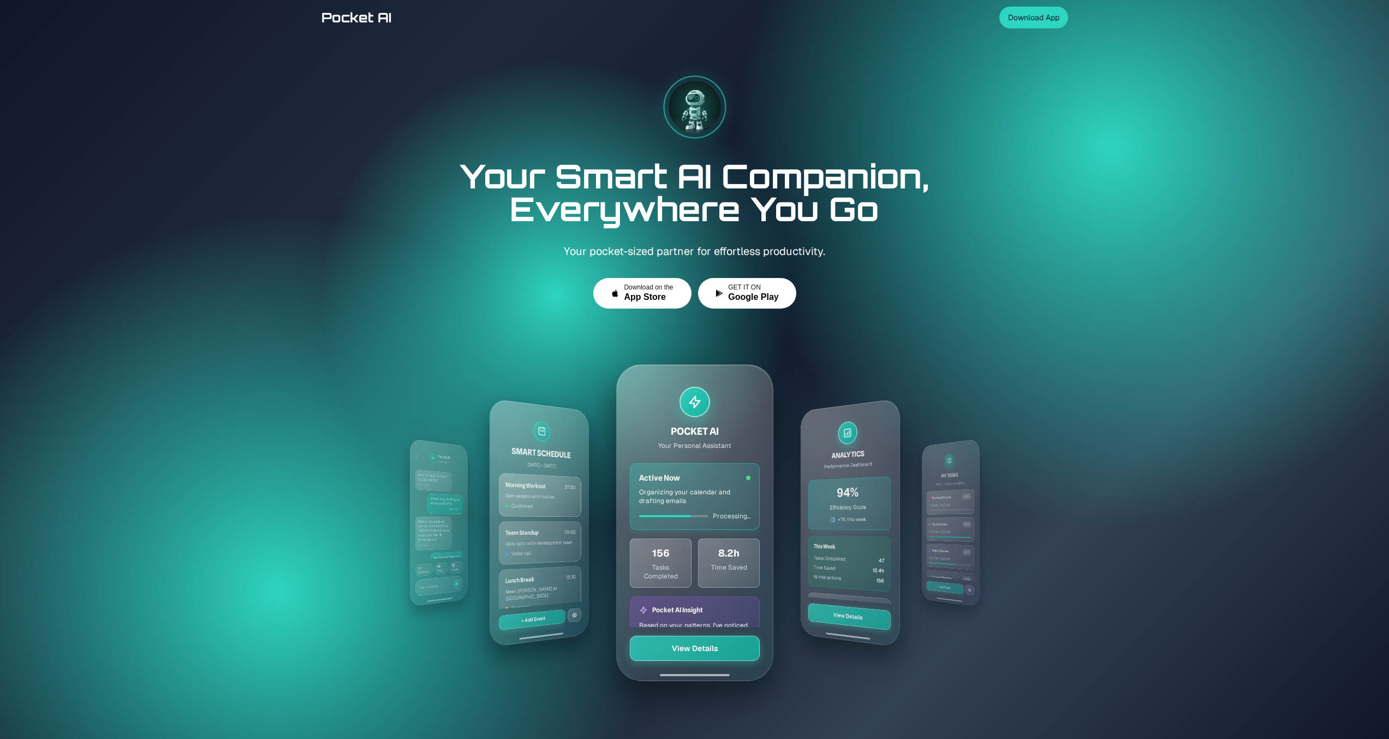  Describe the element at coordinates (356, 17) in the screenshot. I see `span: Pocket AI` at that location.